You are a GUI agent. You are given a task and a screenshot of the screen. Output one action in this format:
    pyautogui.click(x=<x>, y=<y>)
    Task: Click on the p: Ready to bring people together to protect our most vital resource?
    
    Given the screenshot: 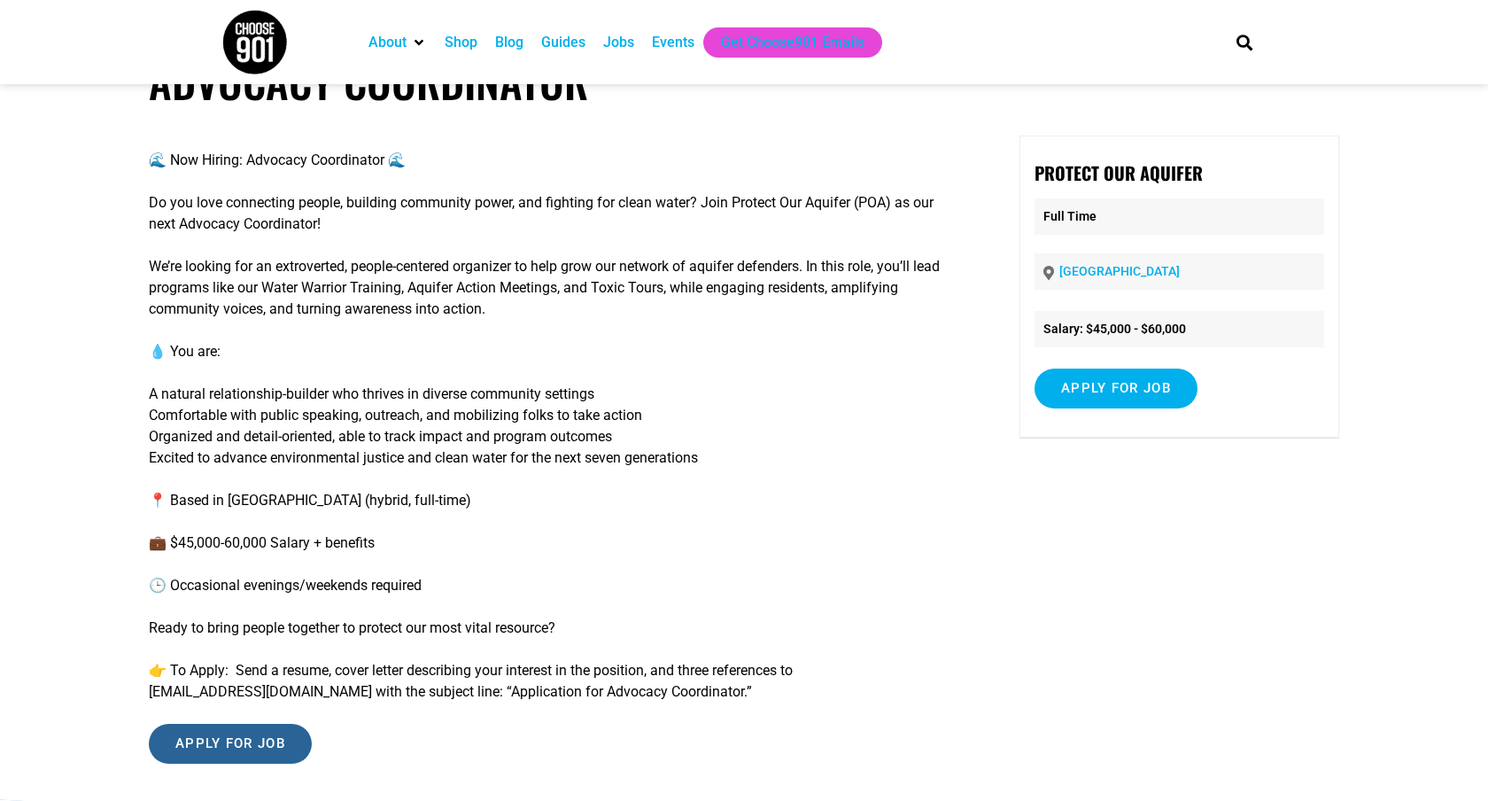 What is the action you would take?
    pyautogui.click(x=555, y=628)
    